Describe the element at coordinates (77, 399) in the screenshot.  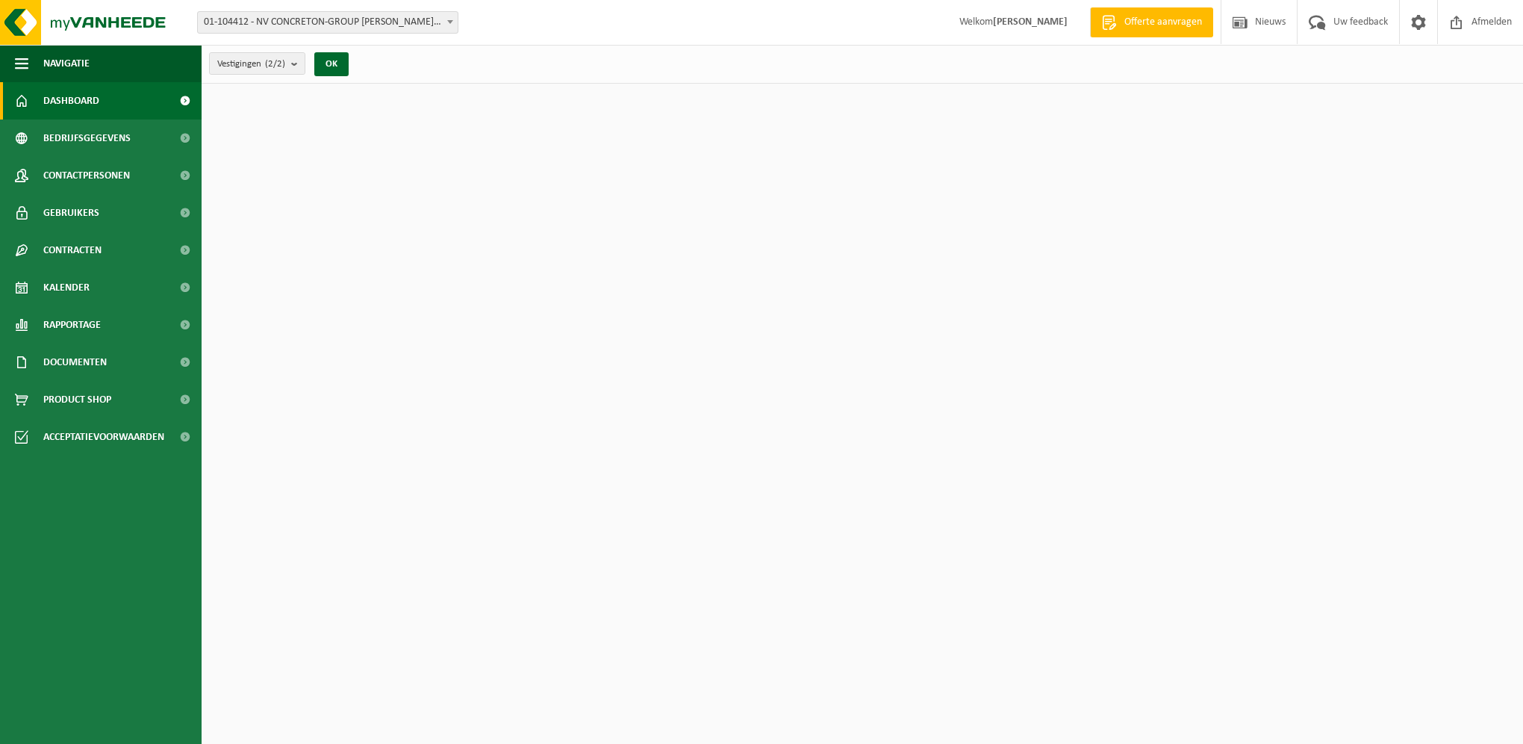
I see `span: Product Shop` at that location.